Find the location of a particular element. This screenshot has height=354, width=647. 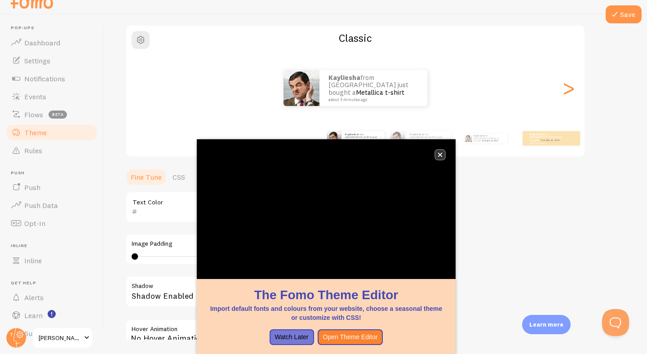

a: Events is located at coordinates (52, 97).